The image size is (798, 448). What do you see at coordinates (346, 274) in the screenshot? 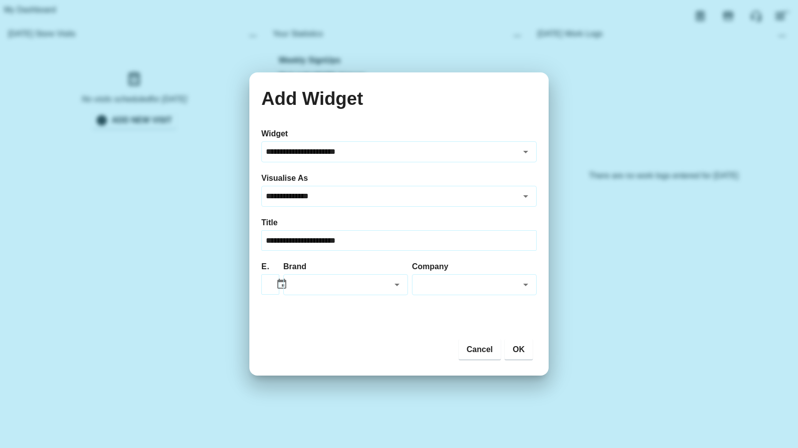
I see `div: Optional brand filter (single brand or ALL).` at bounding box center [346, 274].